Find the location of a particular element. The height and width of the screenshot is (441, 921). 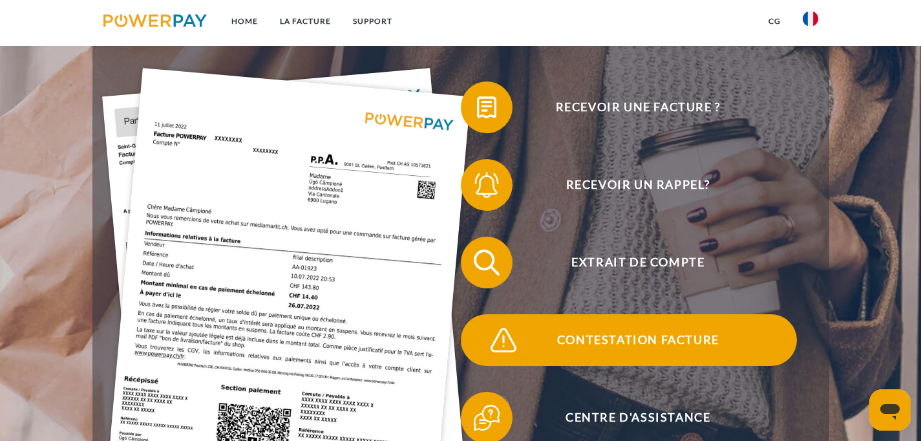

span: Recevoir un rappel? is located at coordinates (638, 185).